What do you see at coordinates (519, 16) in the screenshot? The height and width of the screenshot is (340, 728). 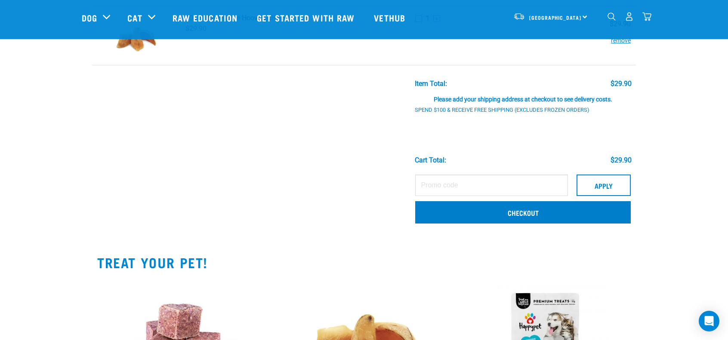 I see `img: van-moving.png` at bounding box center [519, 16].